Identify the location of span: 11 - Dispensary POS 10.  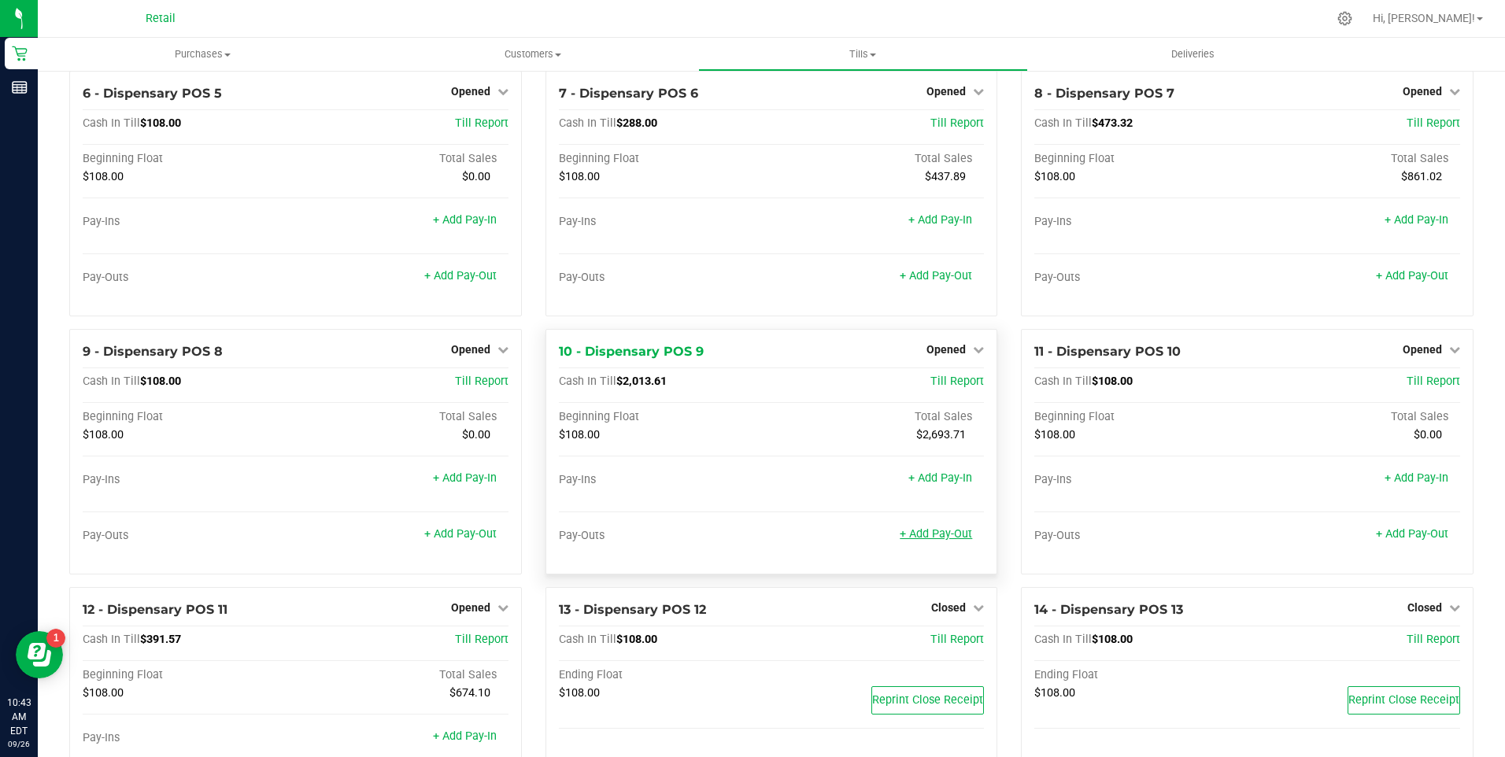
(1108, 351).